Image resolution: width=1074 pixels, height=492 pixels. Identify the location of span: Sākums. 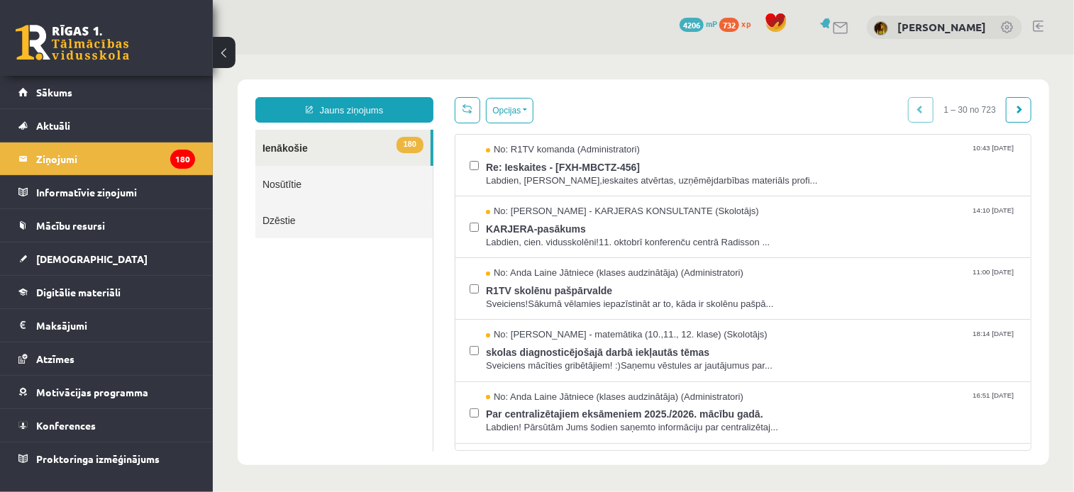
(54, 92).